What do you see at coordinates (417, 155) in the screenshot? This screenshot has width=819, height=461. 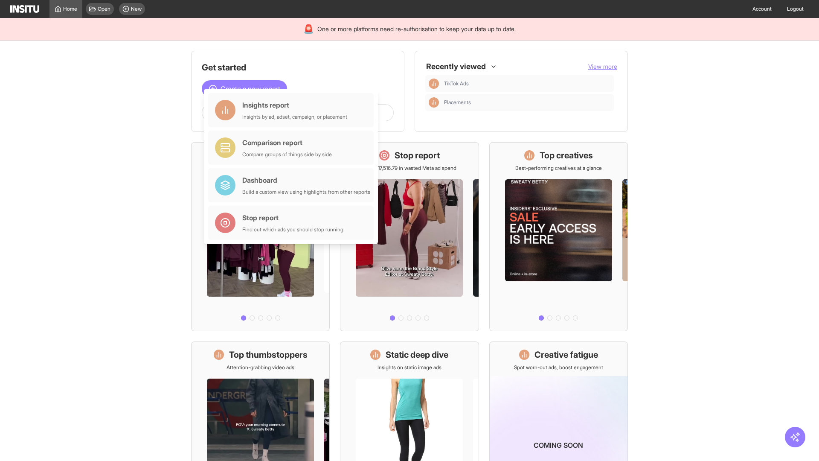 I see `h1: Stop report` at bounding box center [417, 155].